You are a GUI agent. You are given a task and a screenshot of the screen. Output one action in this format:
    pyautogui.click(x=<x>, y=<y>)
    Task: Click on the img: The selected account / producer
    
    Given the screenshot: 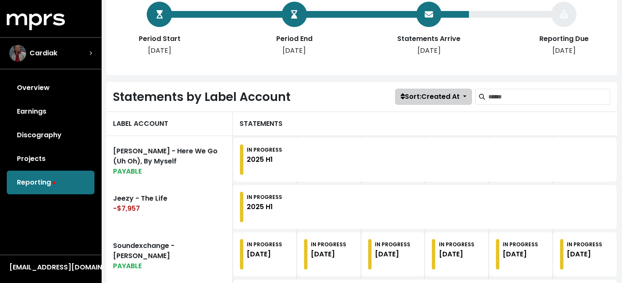 What is the action you would take?
    pyautogui.click(x=18, y=53)
    